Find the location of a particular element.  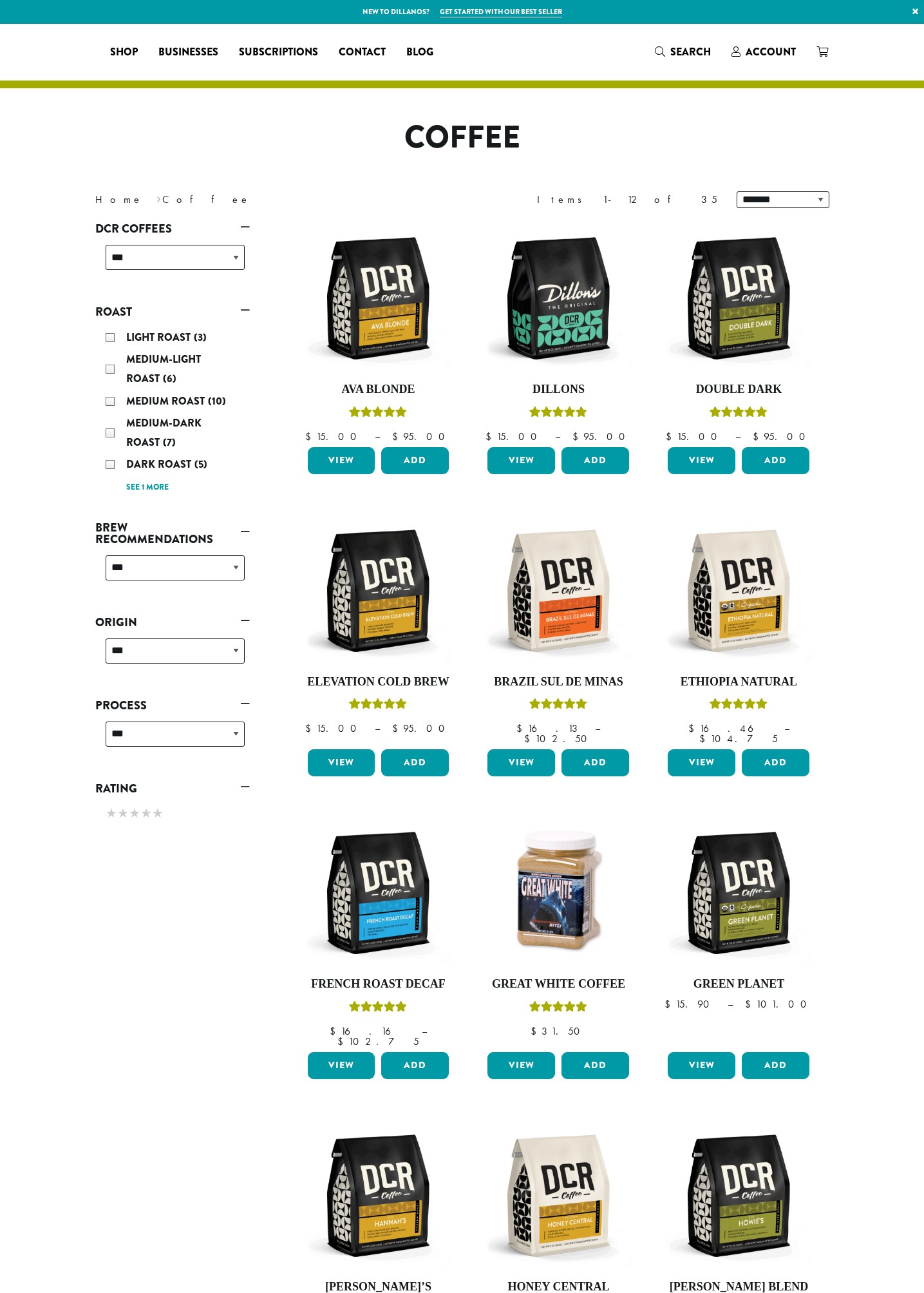

a: See 1 more is located at coordinates (148, 488).